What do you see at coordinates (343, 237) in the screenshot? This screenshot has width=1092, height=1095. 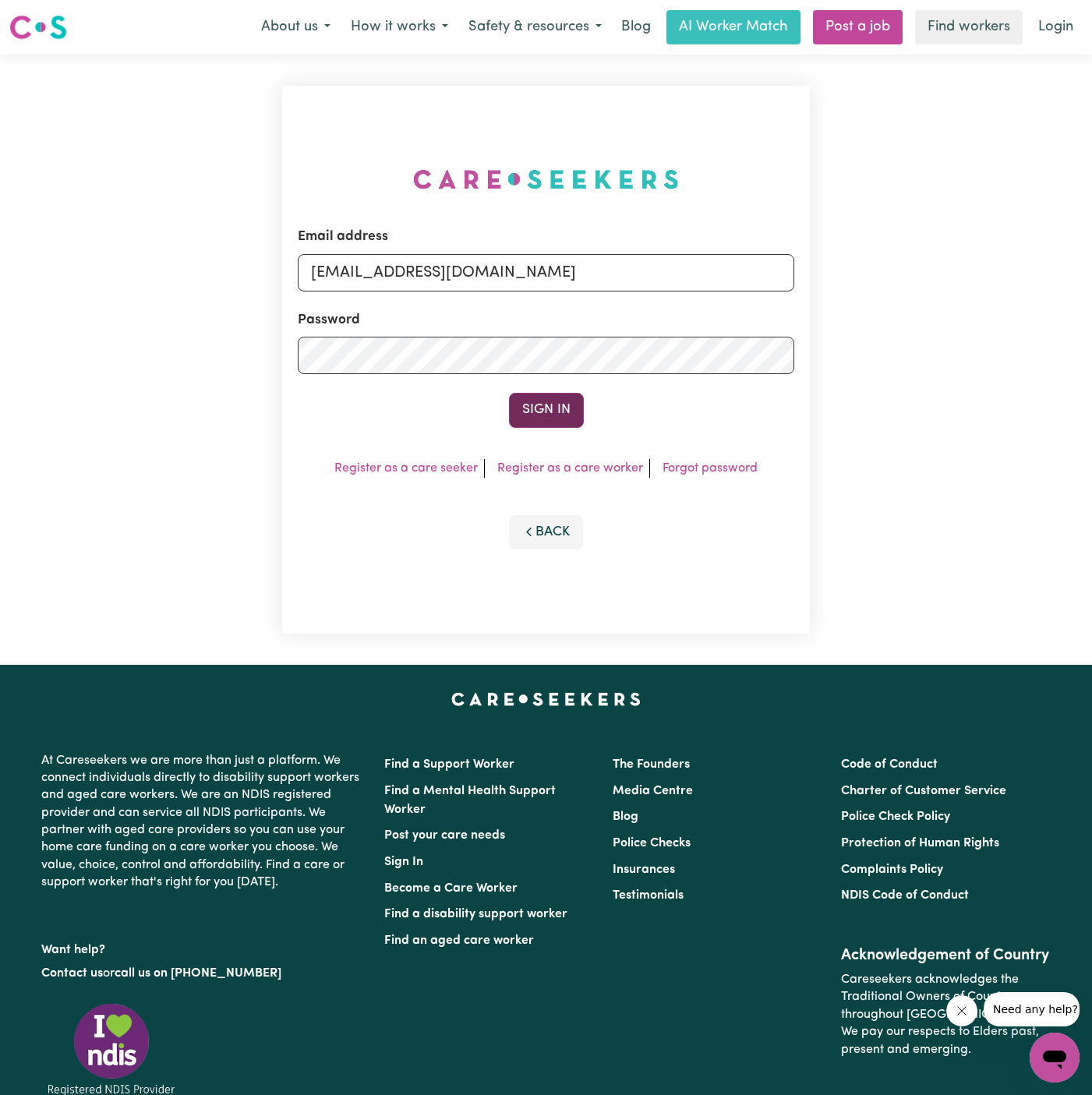 I see `label: Email address` at bounding box center [343, 237].